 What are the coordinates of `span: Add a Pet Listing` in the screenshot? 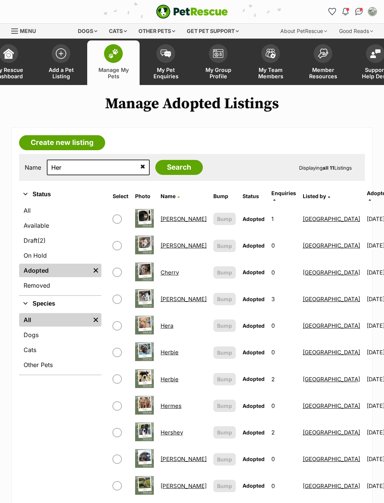 It's located at (61, 73).